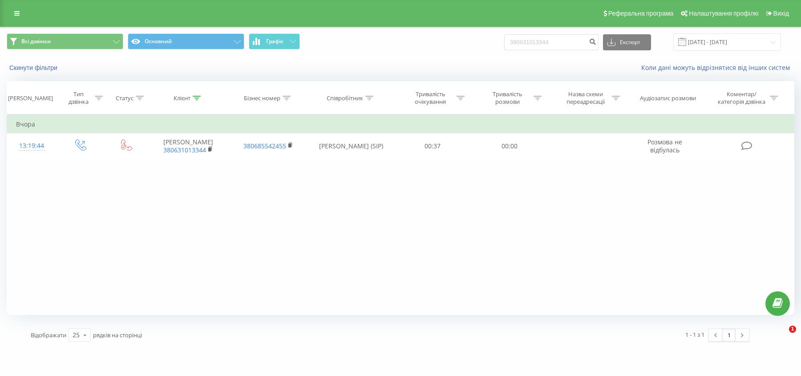  I want to click on div: Тип дзвінка, so click(78, 98).